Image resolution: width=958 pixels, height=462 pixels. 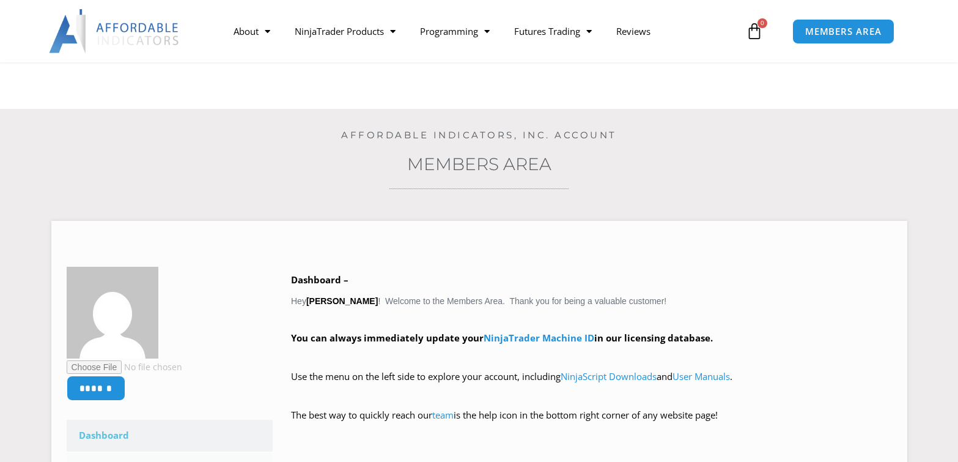 What do you see at coordinates (114, 31) in the screenshot?
I see `img: LogoAI | Affordable Indicators – NinjaTrader` at bounding box center [114, 31].